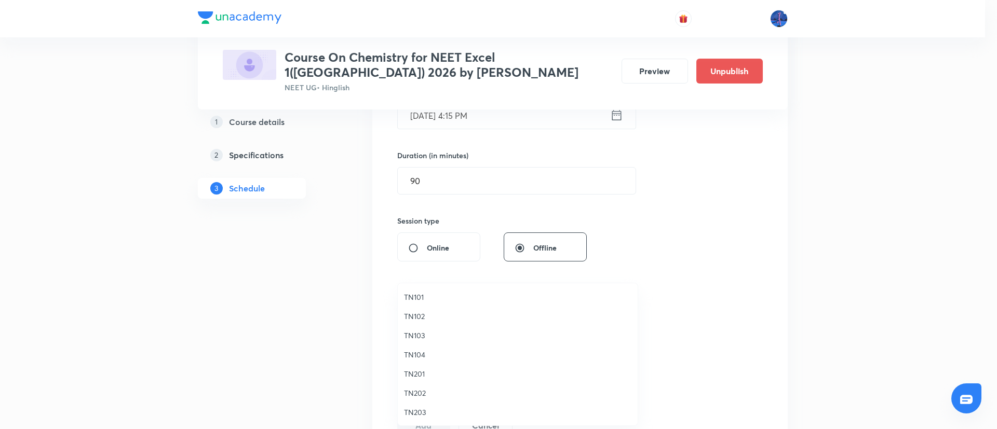 Image resolution: width=997 pixels, height=429 pixels. I want to click on span: TN202, so click(518, 393).